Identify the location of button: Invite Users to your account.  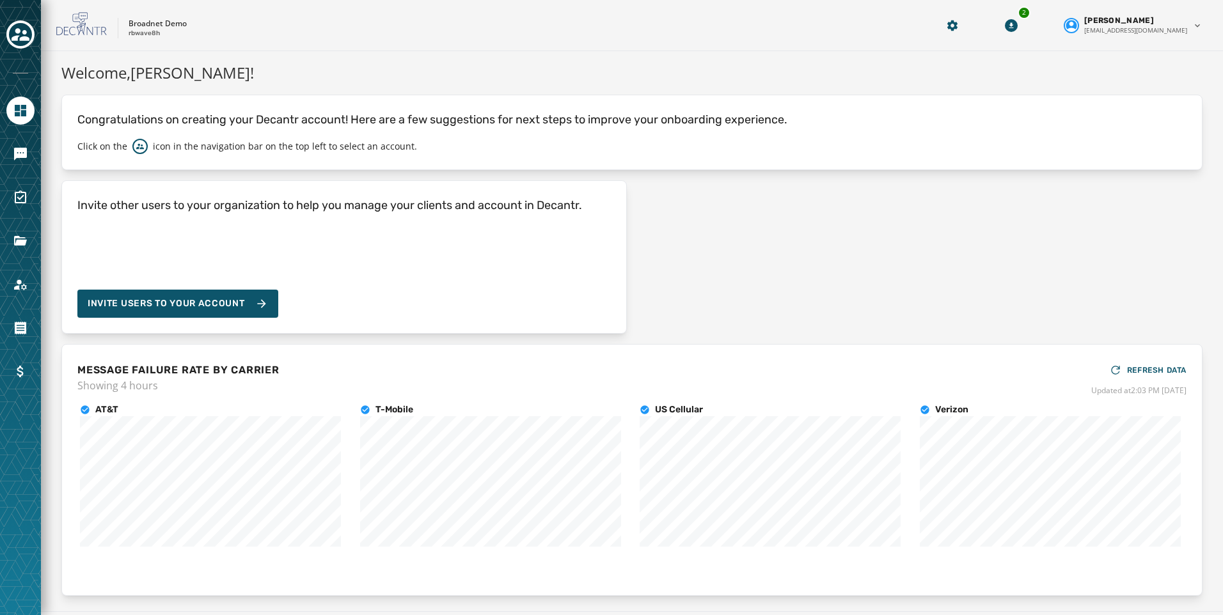
(178, 304).